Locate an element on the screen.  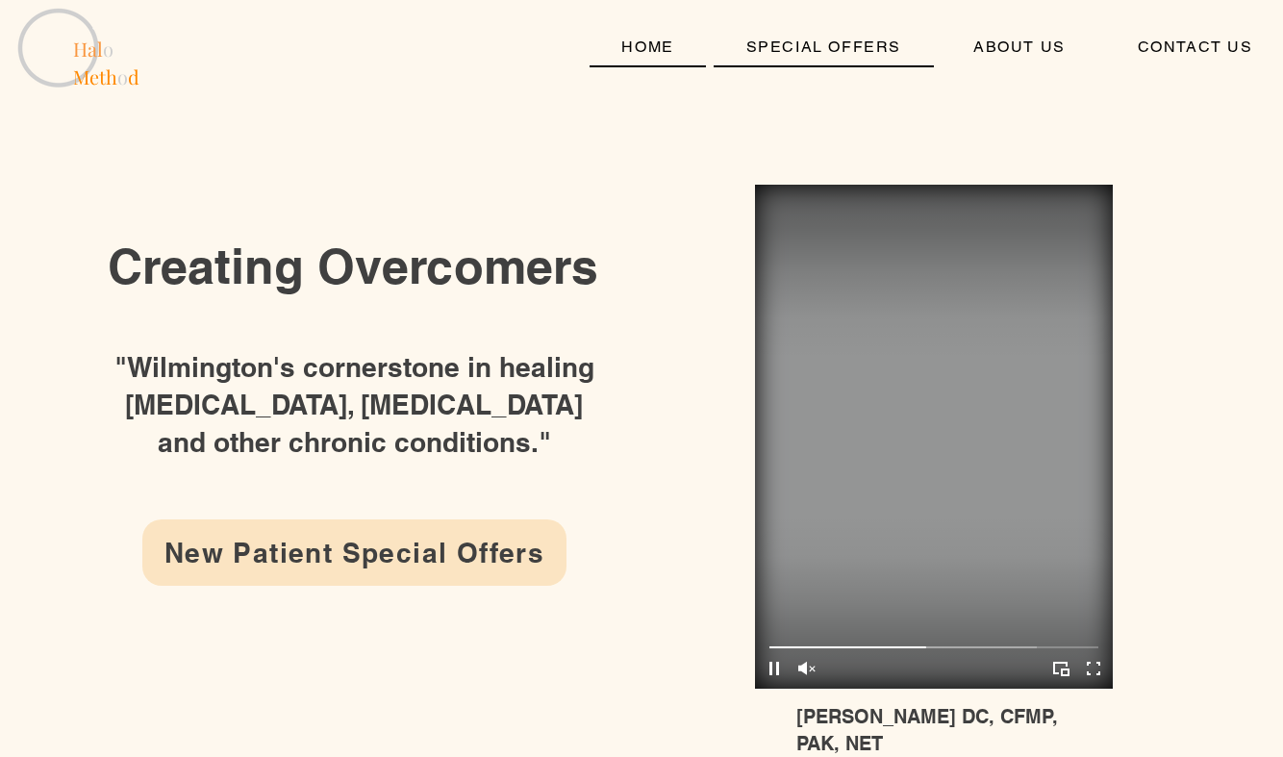
span: d is located at coordinates (134, 76).